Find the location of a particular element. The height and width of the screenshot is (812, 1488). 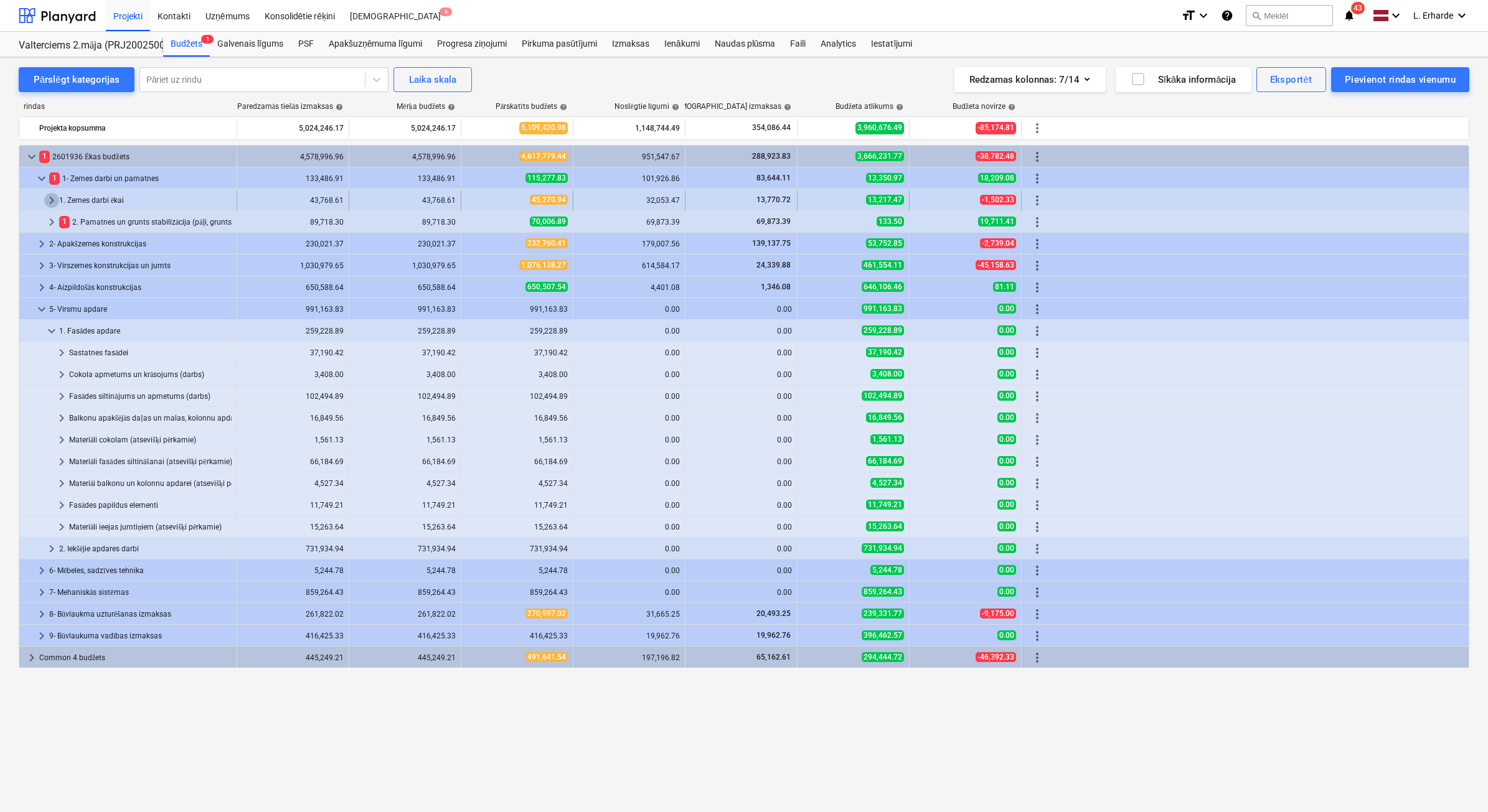

div: Iestatījumi is located at coordinates (891, 44).